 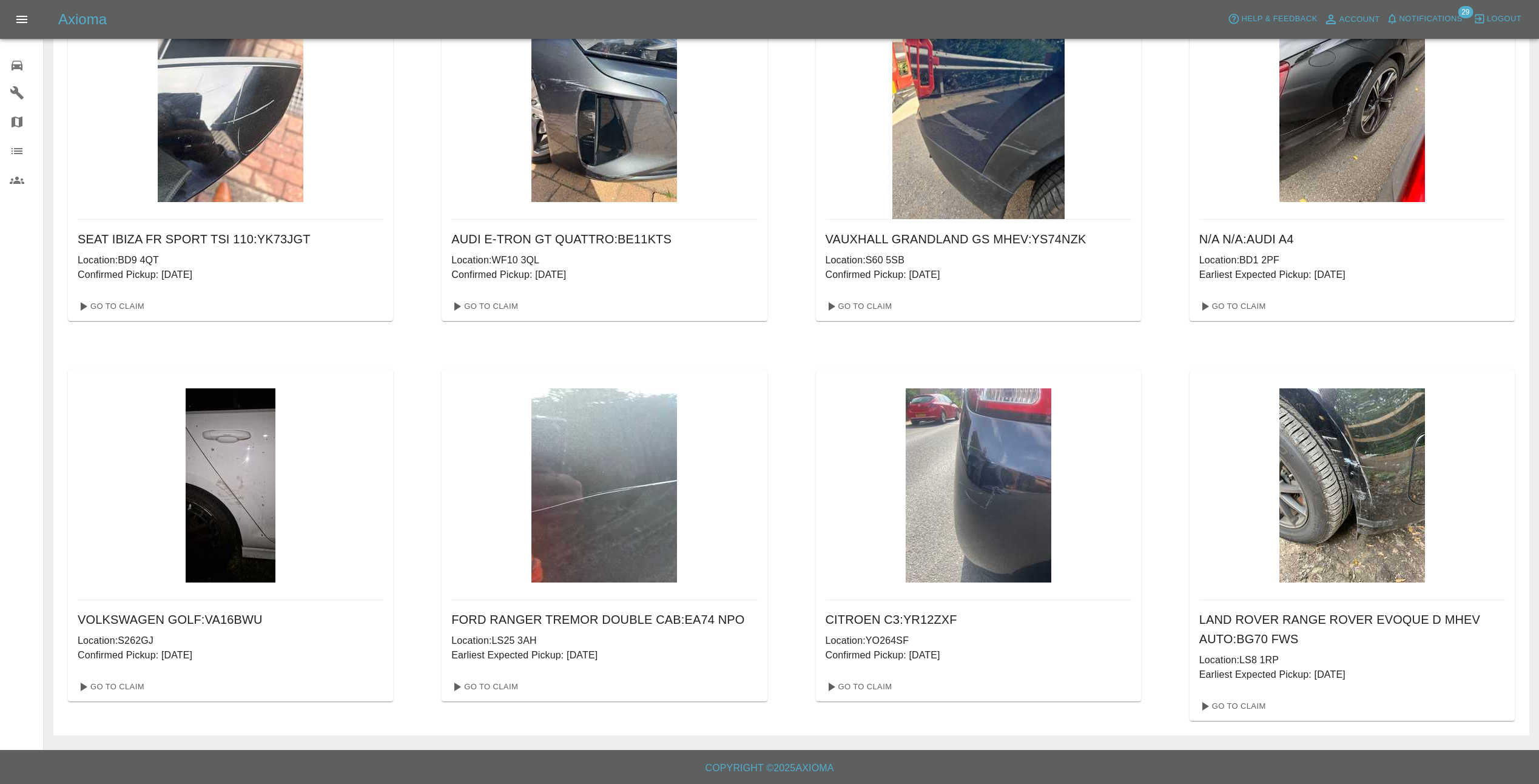 What do you see at coordinates (230, 641) in the screenshot?
I see `p: Location: S262GJ` at bounding box center [230, 641].